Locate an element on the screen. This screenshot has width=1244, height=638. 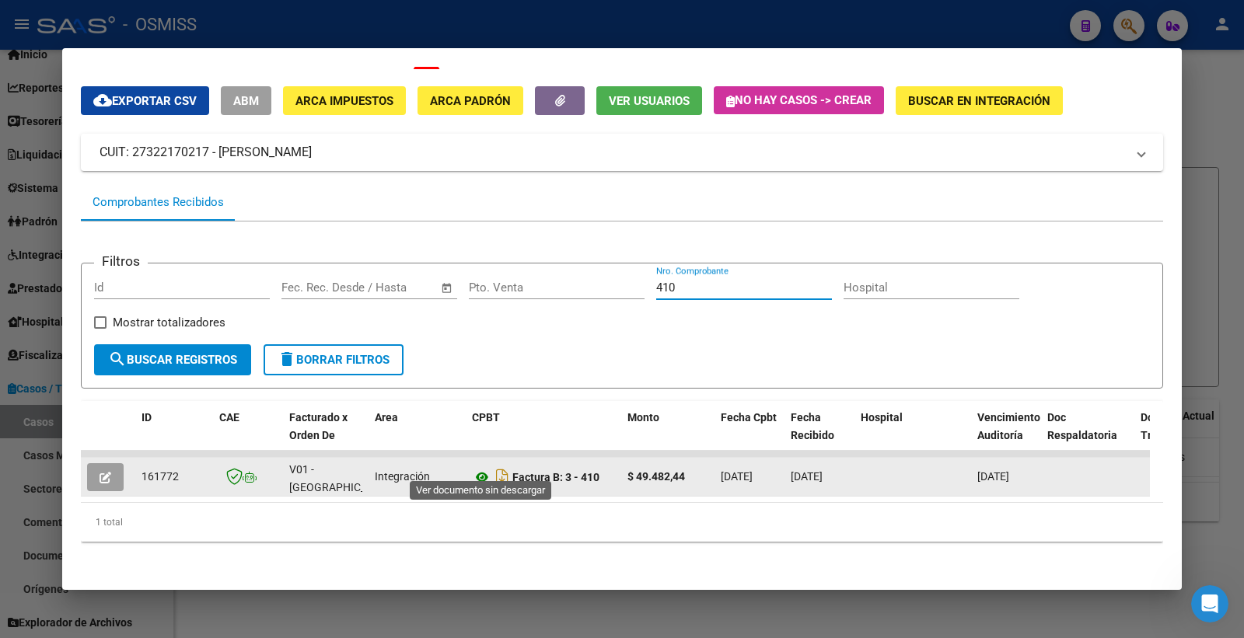
button: Ver Usuarios is located at coordinates (649, 100).